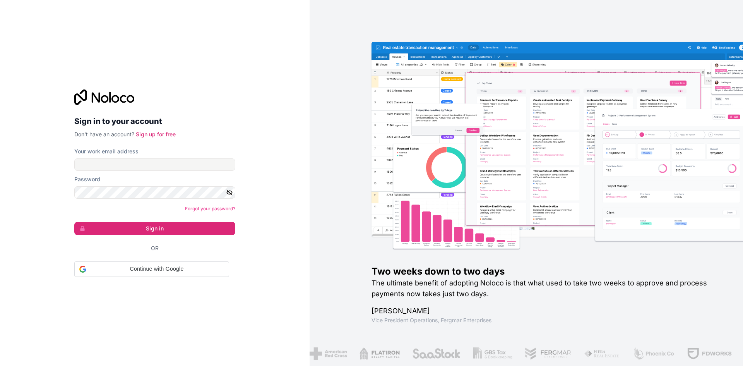 This screenshot has width=743, height=366. Describe the element at coordinates (704, 353) in the screenshot. I see `img: /assets/fdworks-Bi04fVtw.png` at that location.